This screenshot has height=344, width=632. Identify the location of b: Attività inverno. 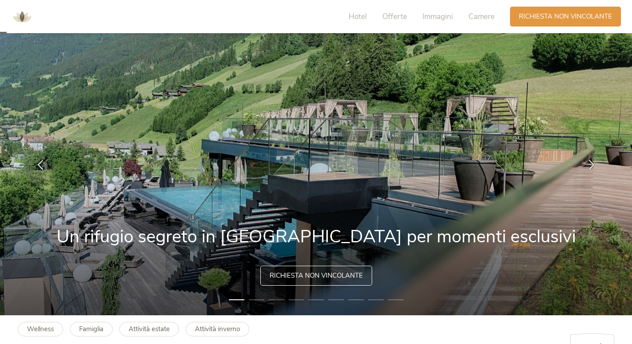
(217, 329).